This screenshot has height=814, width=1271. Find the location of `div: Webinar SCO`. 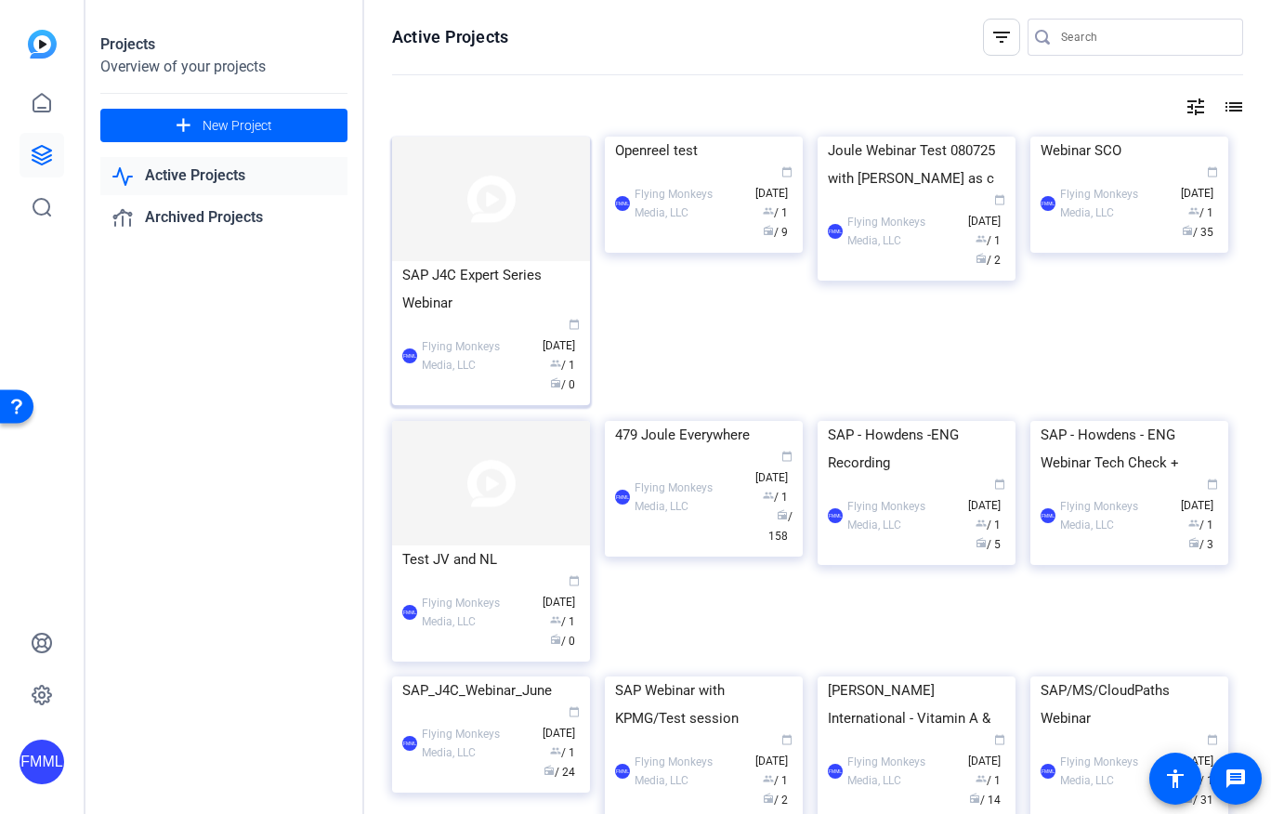

div: Webinar SCO is located at coordinates (1129, 151).